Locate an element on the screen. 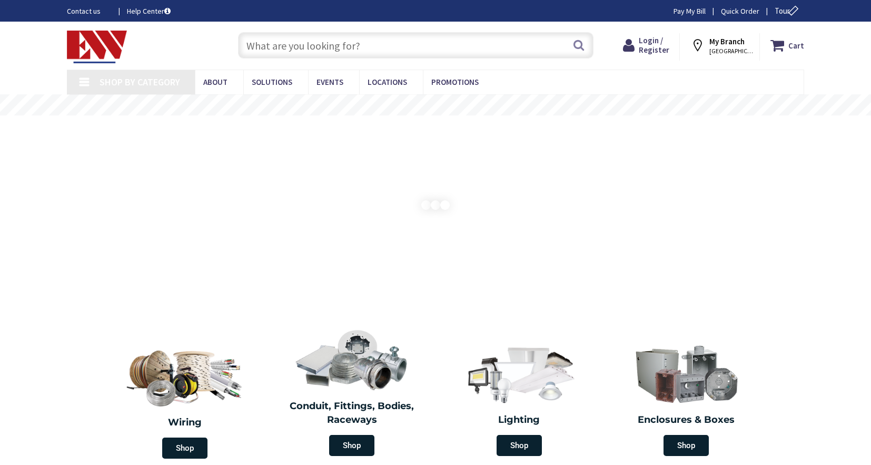  span: Promotions is located at coordinates (455, 82).